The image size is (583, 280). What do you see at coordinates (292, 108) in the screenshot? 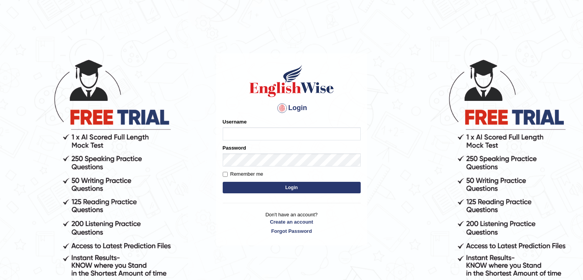
I see `h4: Login` at bounding box center [292, 108].